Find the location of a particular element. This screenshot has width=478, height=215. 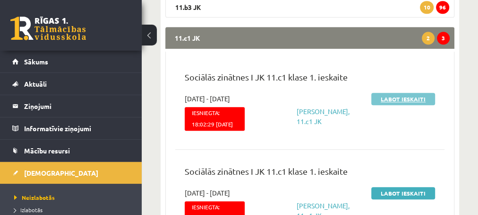

legend: 11.c1 JK is located at coordinates (310, 38).